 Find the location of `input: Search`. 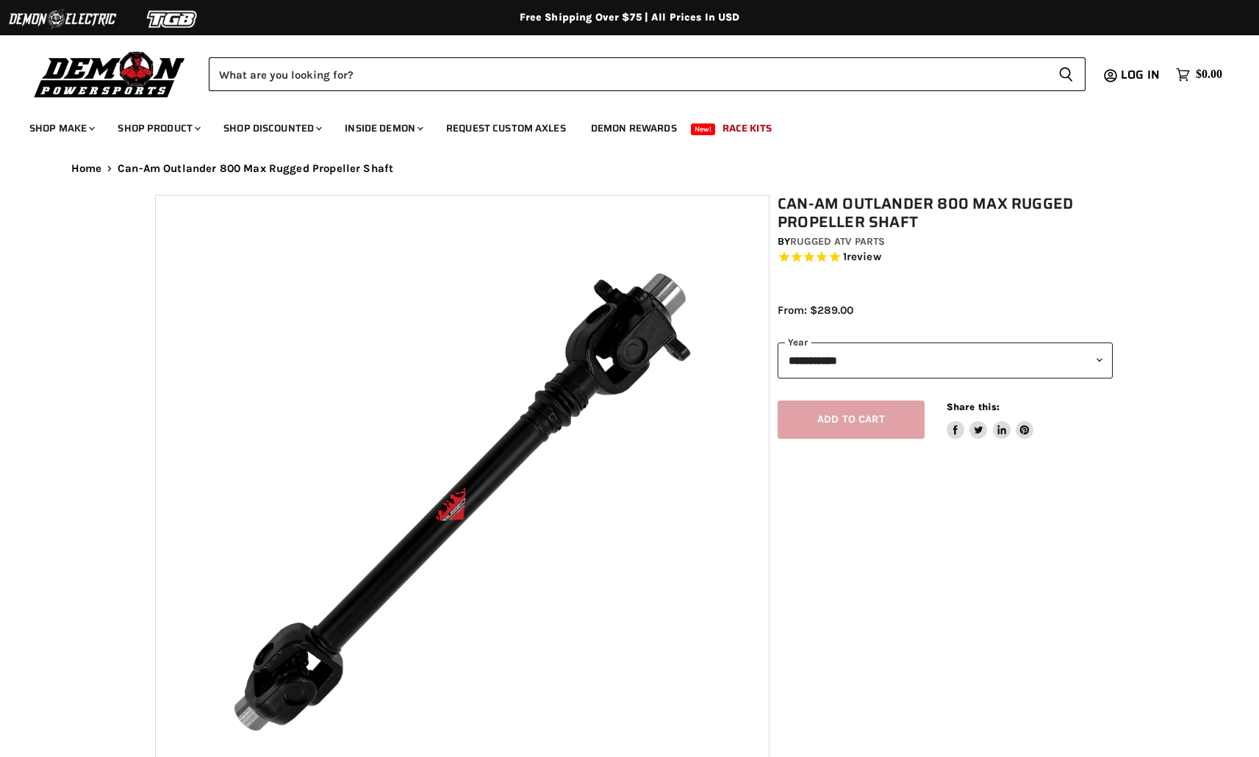

input: Search is located at coordinates (627, 74).